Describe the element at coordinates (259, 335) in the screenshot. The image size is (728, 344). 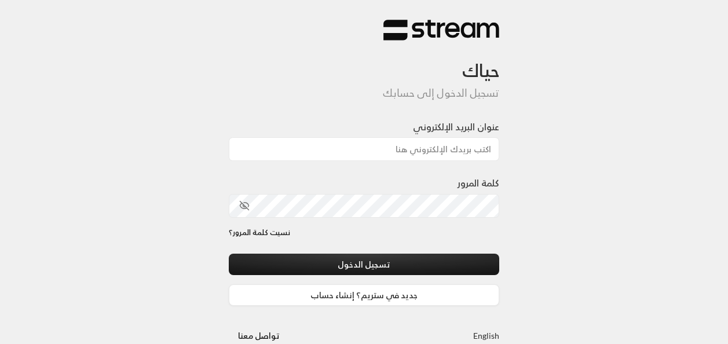
I see `a: تواصل معنا` at that location.